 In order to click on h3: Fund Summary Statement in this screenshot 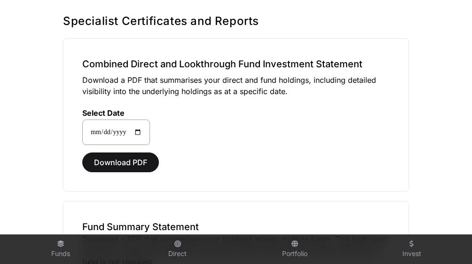, I will do `click(236, 227)`.